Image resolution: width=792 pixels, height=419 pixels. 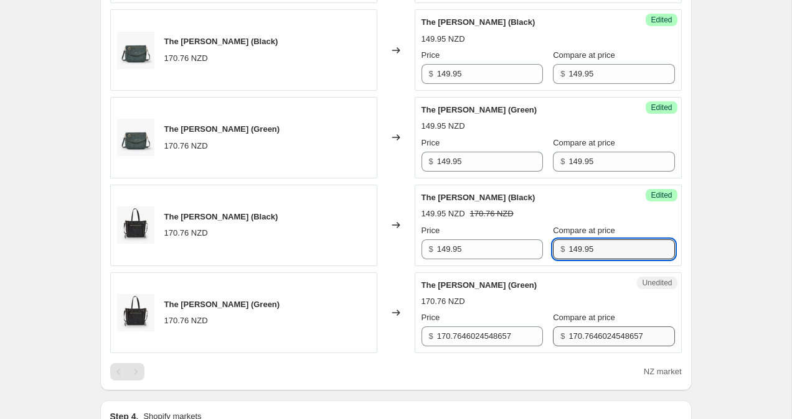 What do you see at coordinates (662, 372) in the screenshot?
I see `span: NZ market` at bounding box center [662, 372].